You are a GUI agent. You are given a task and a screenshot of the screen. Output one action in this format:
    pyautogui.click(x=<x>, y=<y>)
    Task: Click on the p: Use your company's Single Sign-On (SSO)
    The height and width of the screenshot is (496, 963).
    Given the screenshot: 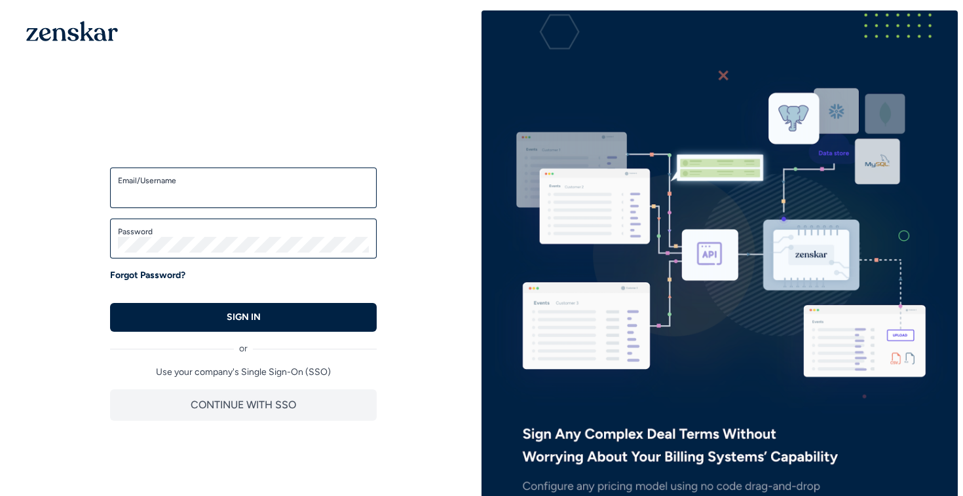 What is the action you would take?
    pyautogui.click(x=243, y=373)
    